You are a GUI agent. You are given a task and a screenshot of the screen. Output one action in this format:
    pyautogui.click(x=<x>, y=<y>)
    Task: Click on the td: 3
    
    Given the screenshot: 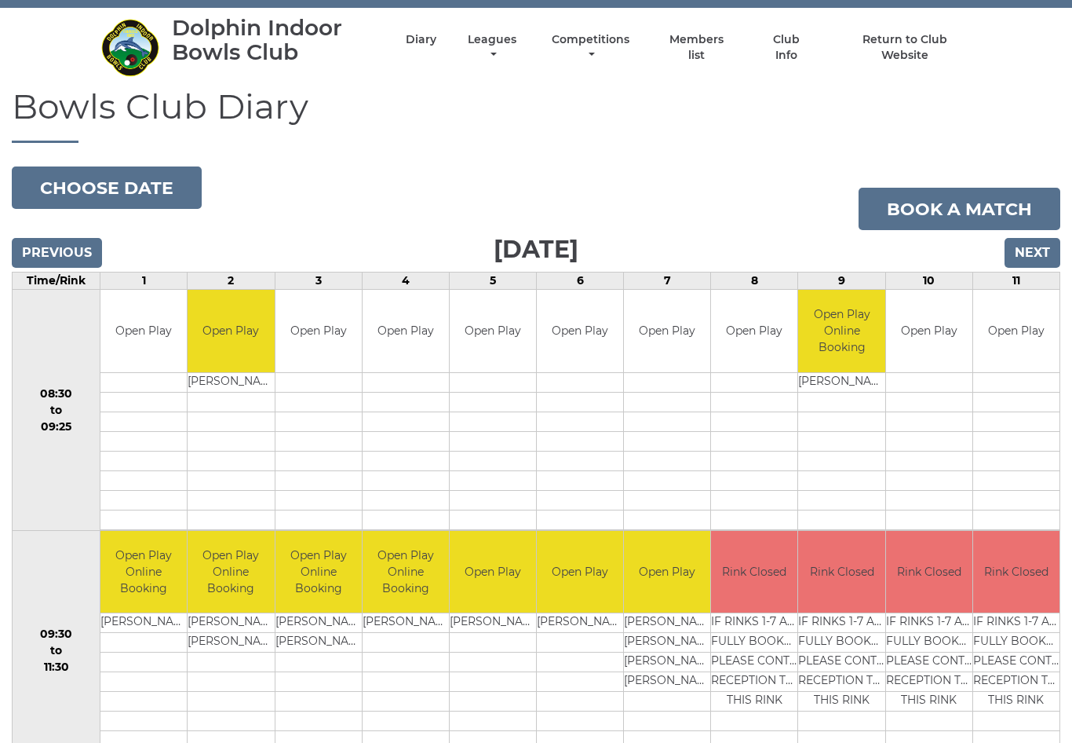 What is the action you would take?
    pyautogui.click(x=318, y=282)
    